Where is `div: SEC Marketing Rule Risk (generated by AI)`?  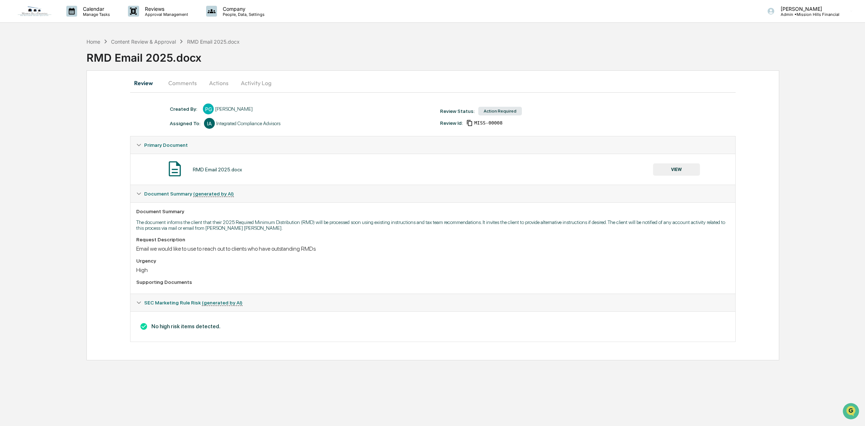 div: SEC Marketing Rule Risk (generated by AI) is located at coordinates (433, 303).